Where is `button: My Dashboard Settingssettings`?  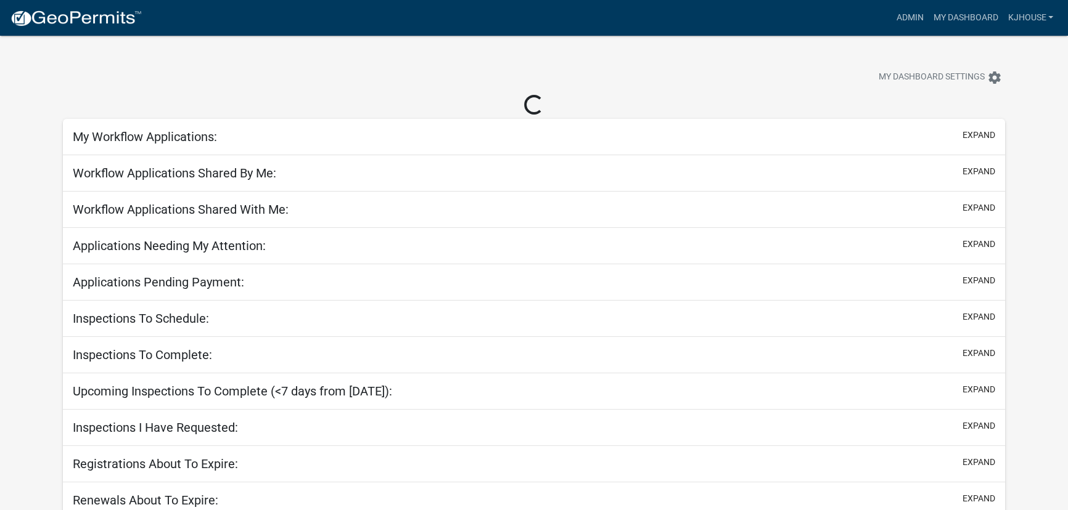
button: My Dashboard Settingssettings is located at coordinates (940, 77).